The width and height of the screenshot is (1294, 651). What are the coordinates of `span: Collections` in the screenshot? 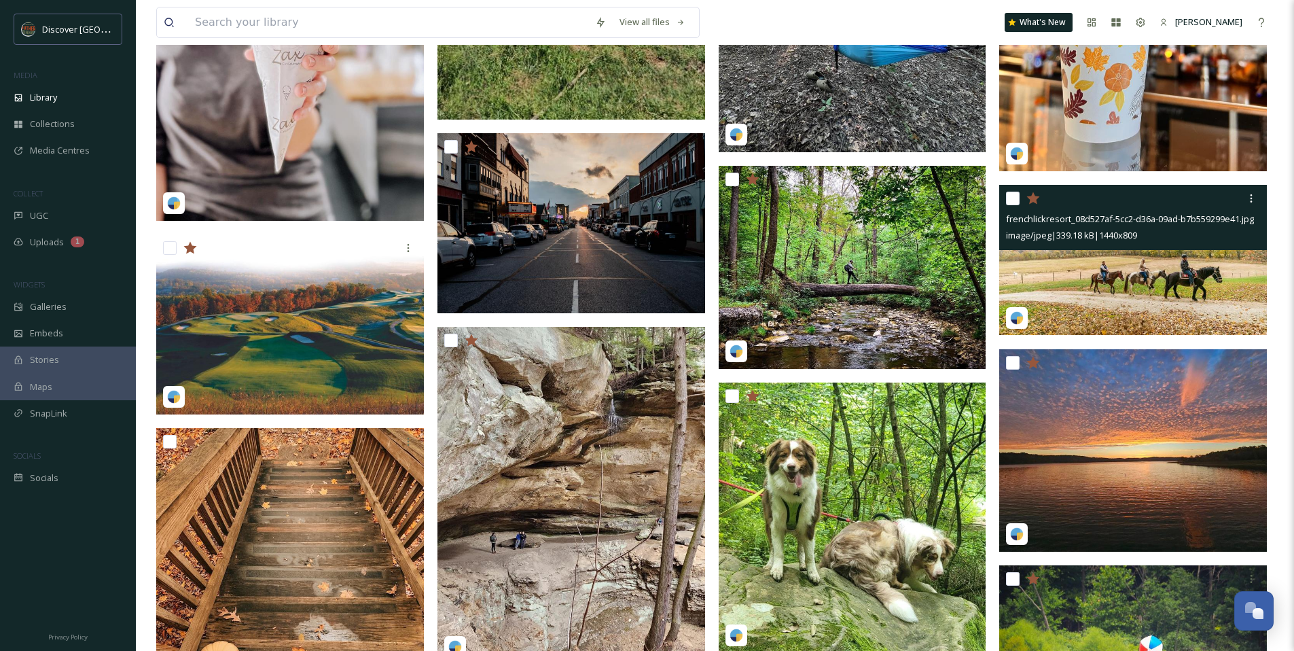 It's located at (52, 124).